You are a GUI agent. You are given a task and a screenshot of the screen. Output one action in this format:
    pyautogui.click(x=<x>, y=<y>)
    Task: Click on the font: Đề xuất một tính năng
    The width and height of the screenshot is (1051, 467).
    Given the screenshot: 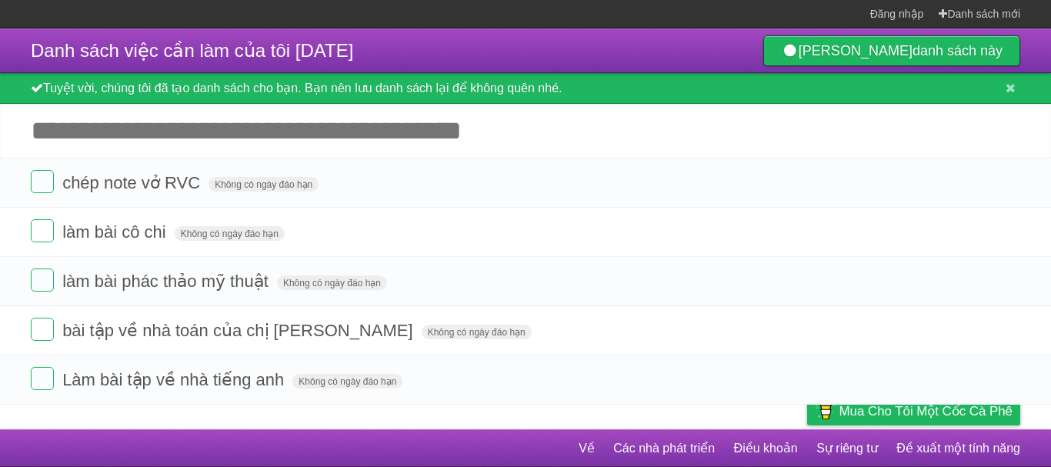 What is the action you would take?
    pyautogui.click(x=958, y=448)
    